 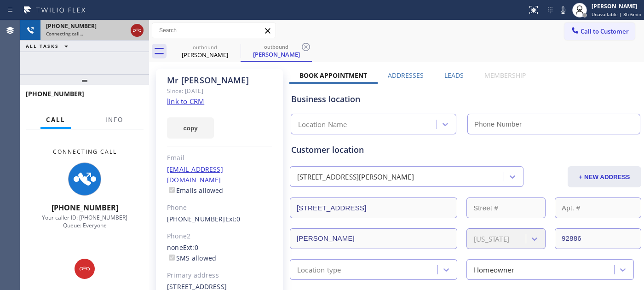 I want to click on div: Homeowner, so click(x=494, y=269).